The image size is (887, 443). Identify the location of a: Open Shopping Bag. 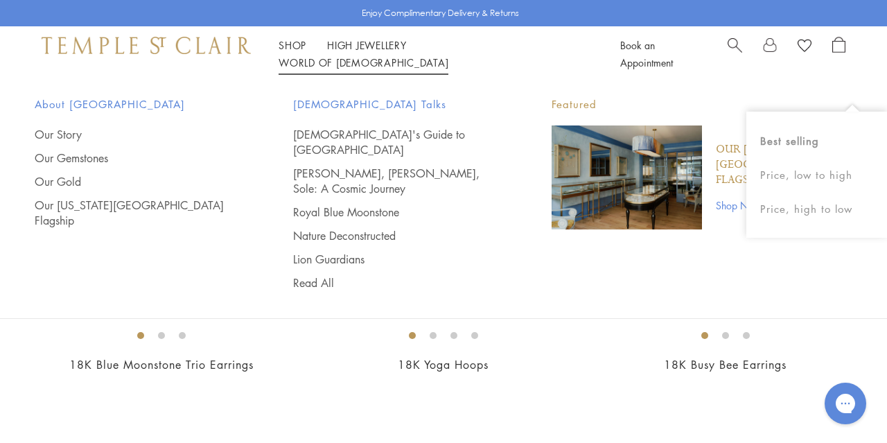
(838, 54).